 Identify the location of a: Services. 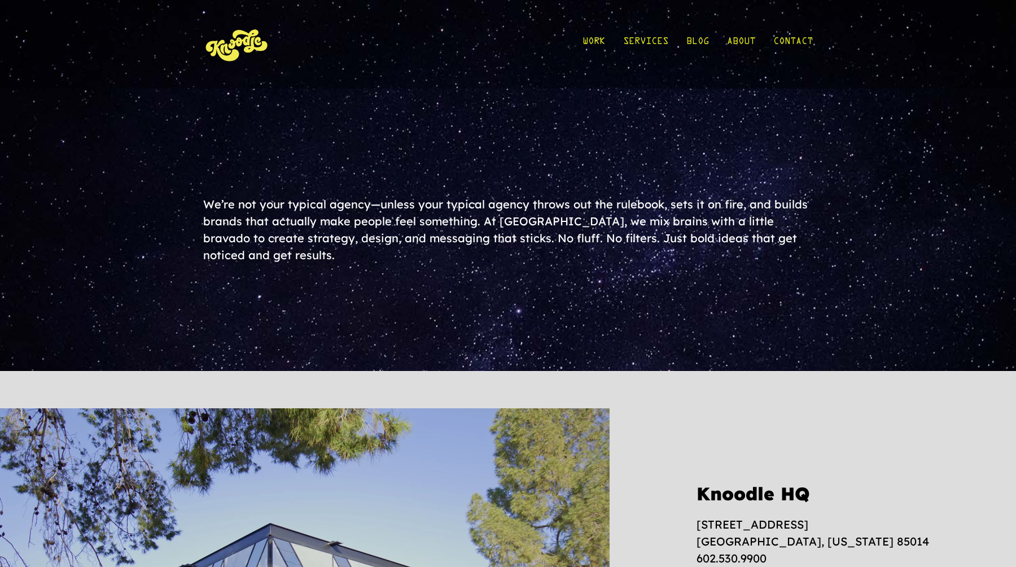
(646, 44).